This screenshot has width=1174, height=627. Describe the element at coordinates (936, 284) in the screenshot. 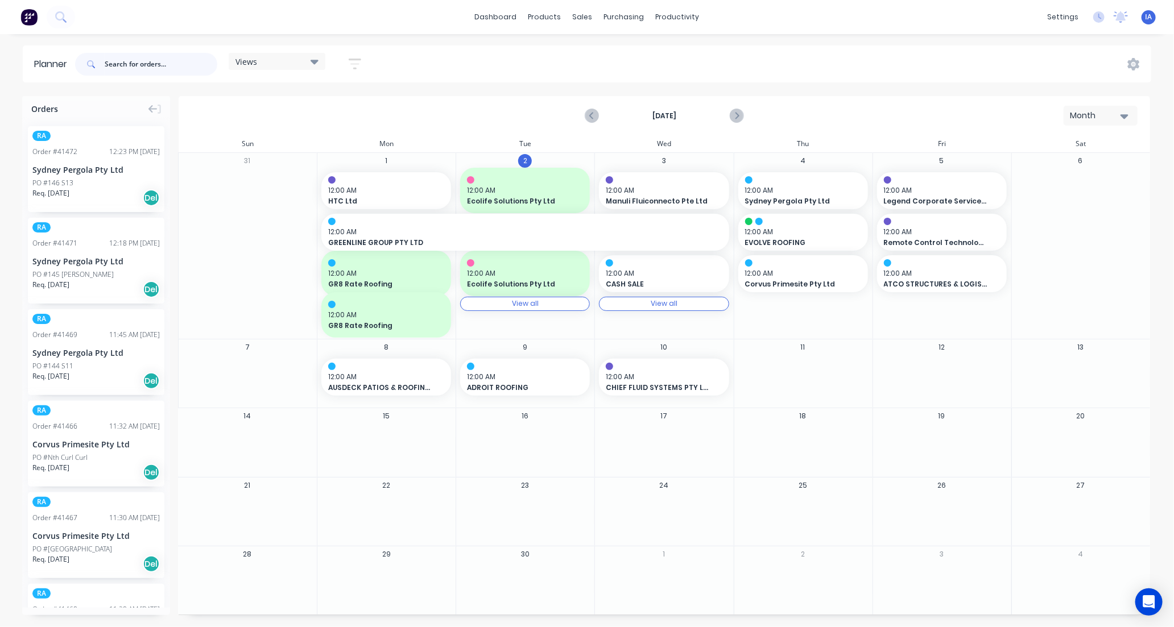

I see `span: ATCO STRUCTURES & LOGISTICS` at that location.